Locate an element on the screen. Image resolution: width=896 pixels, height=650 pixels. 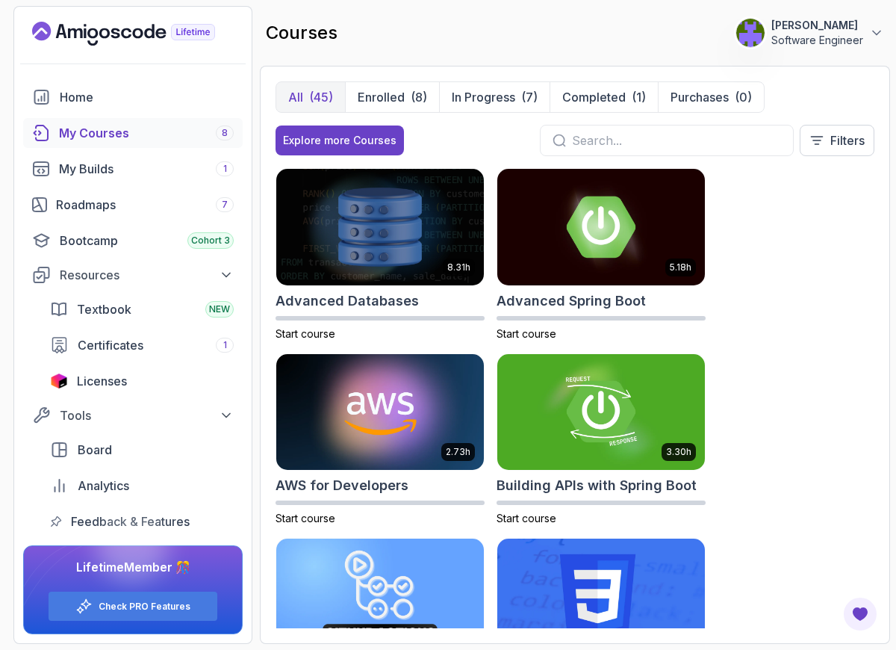
div: Explore more Courses is located at coordinates (340, 140).